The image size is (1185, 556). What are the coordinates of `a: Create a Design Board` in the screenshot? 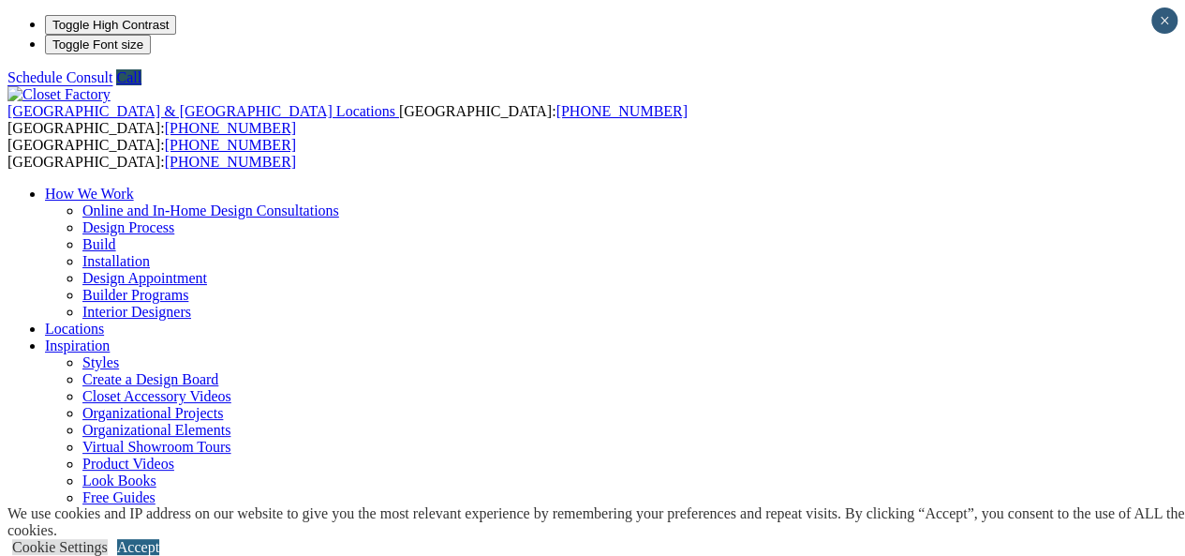 It's located at (150, 379).